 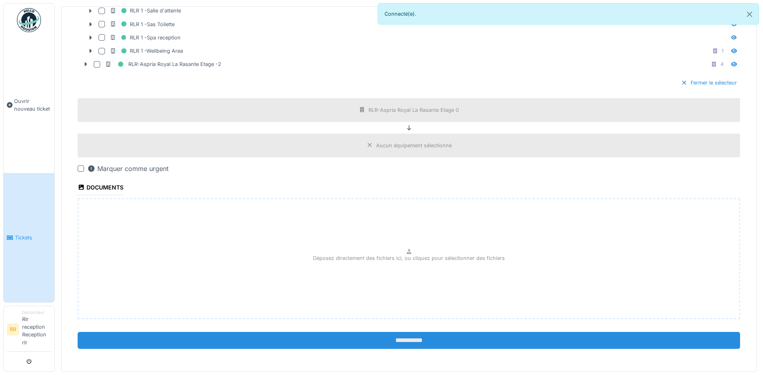 What do you see at coordinates (409, 258) in the screenshot?
I see `p: Déposez directement des fichiers ici, ou cliquez pour sélectionner des fichiers` at bounding box center [409, 258].